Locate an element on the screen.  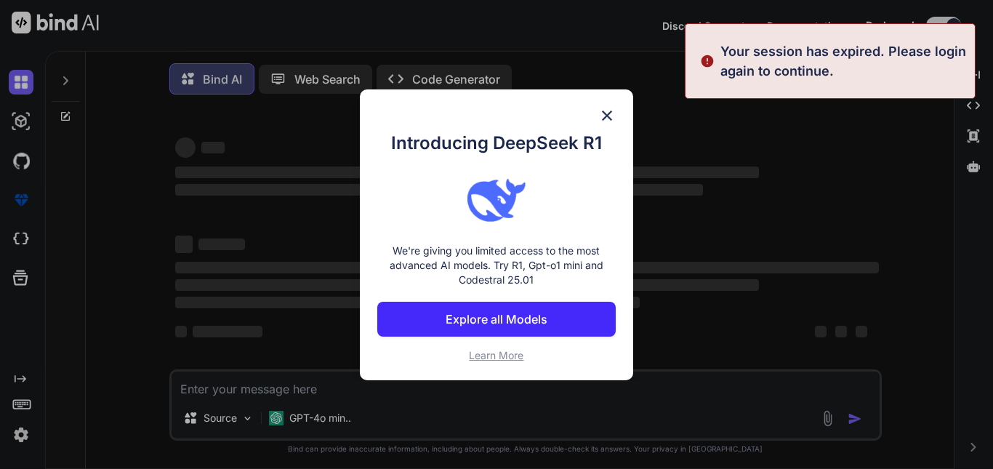
img: bind logo is located at coordinates (497, 200).